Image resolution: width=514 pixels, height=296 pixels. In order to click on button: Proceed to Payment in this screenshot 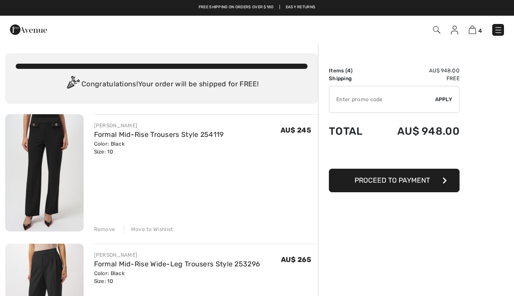, I will do `click(394, 180)`.